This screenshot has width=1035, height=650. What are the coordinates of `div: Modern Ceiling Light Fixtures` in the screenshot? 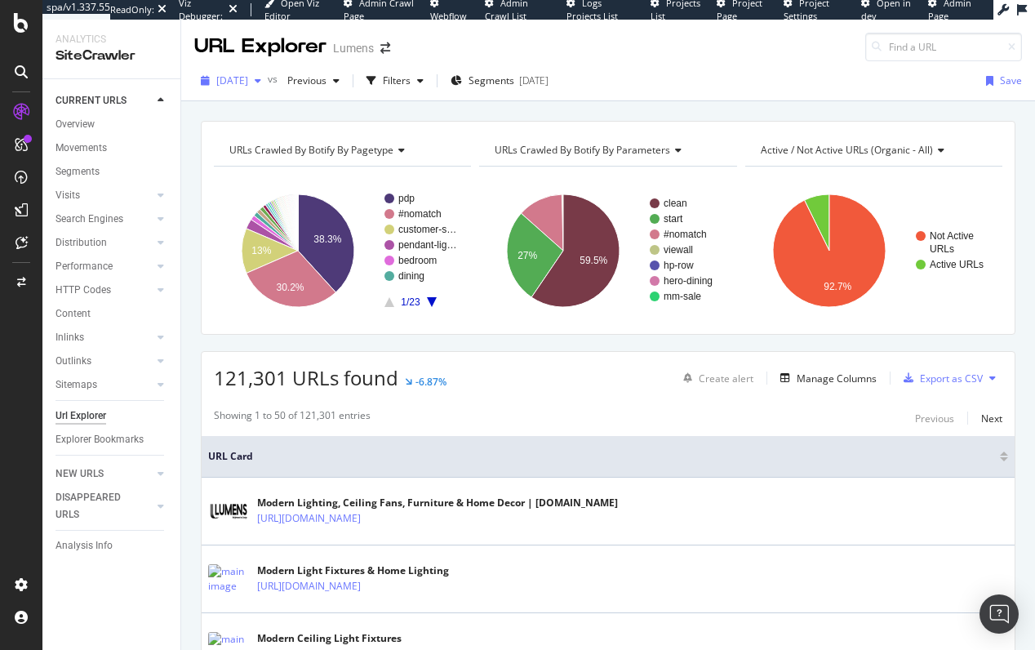 It's located at (344, 638).